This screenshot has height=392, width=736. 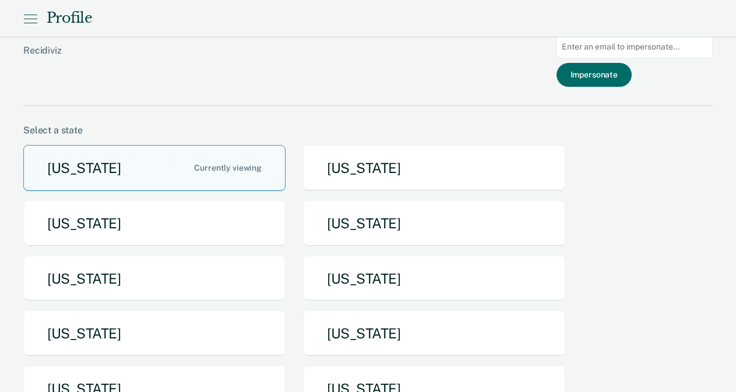 What do you see at coordinates (594, 75) in the screenshot?
I see `button: Impersonate` at bounding box center [594, 75].